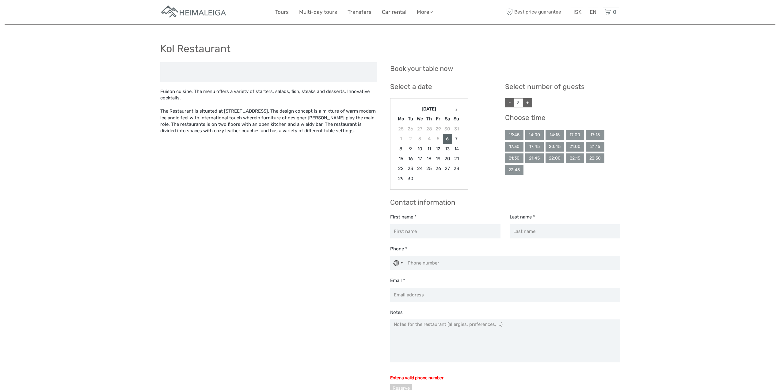  Describe the element at coordinates (438, 159) in the screenshot. I see `td: 19` at that location.